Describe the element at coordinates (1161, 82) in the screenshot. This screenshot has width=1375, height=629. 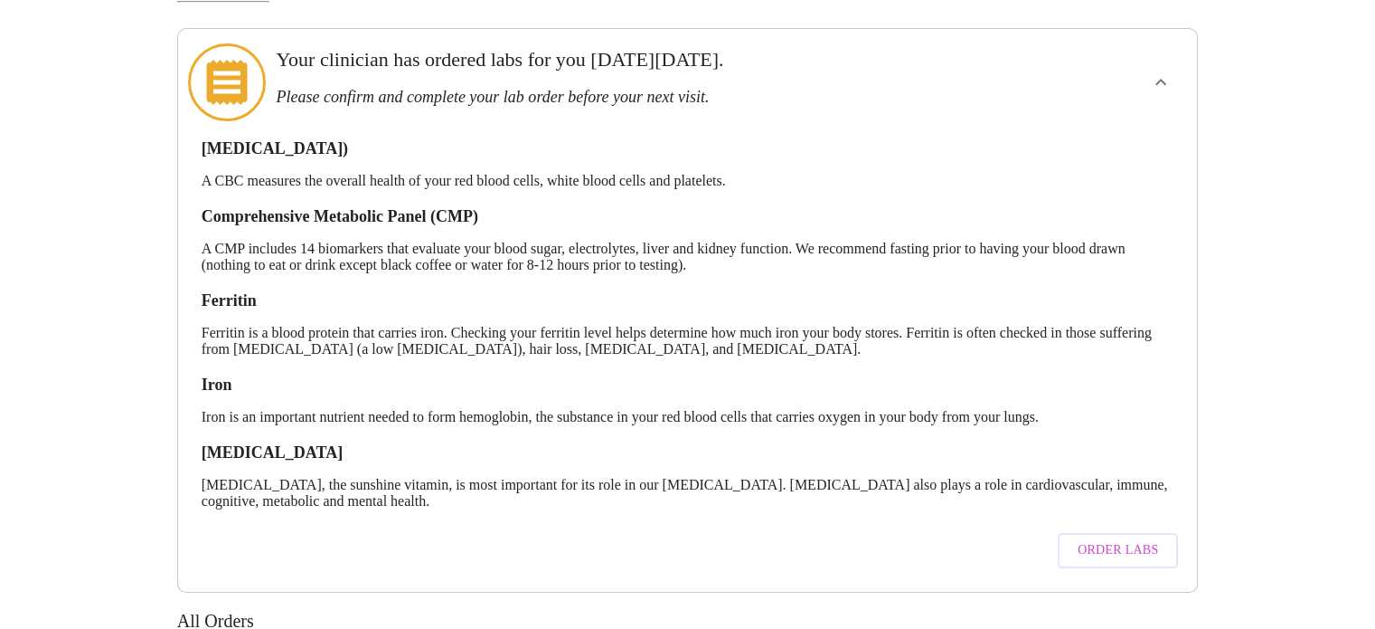
I see `button: show more` at that location.